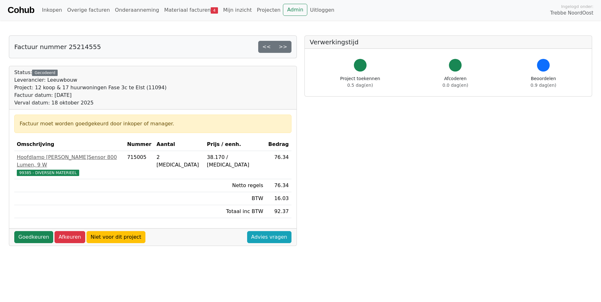 The width and height of the screenshot is (601, 302). What do you see at coordinates (269, 237) in the screenshot?
I see `a: Advies vragen` at bounding box center [269, 237].